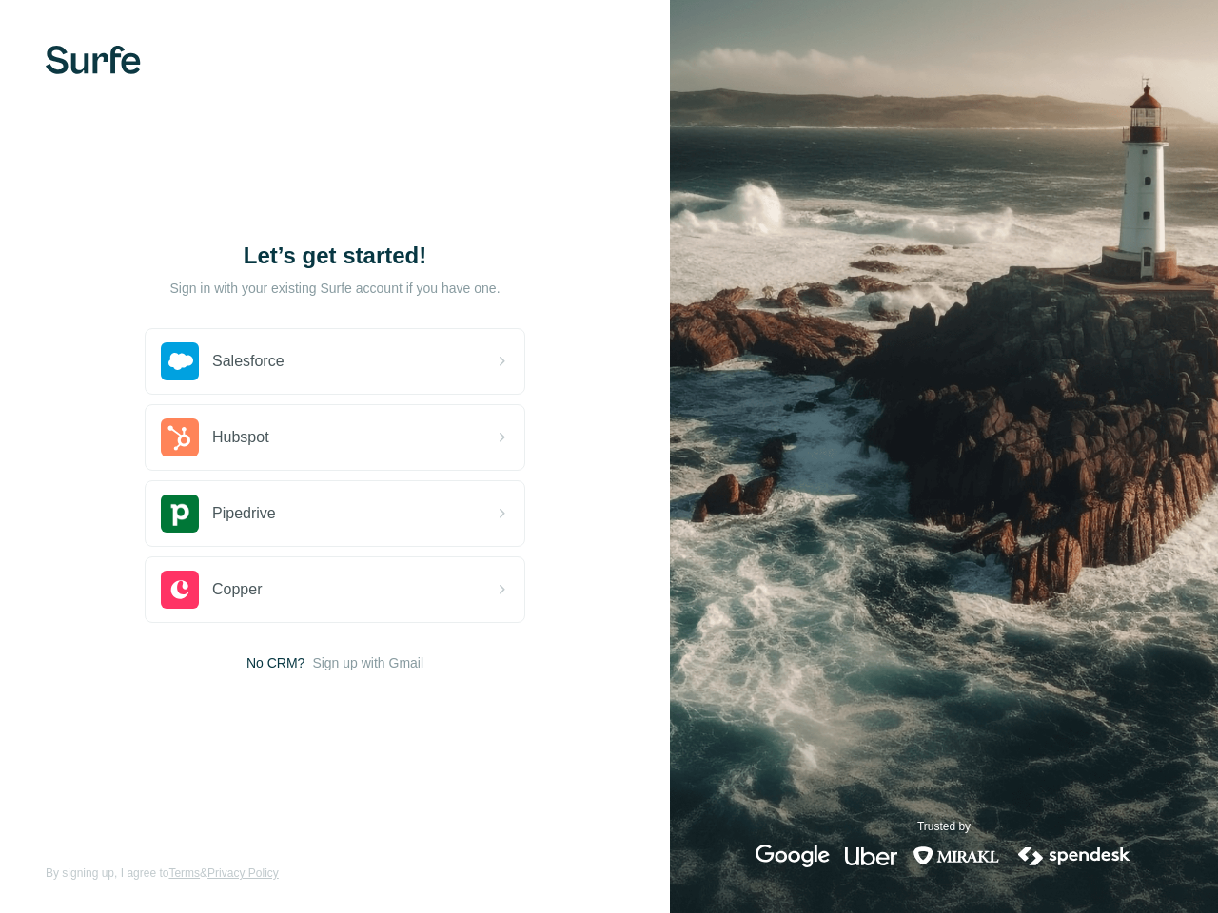 The image size is (1218, 913). Describe the element at coordinates (162, 874) in the screenshot. I see `span: By signing up, I agree to &` at that location.